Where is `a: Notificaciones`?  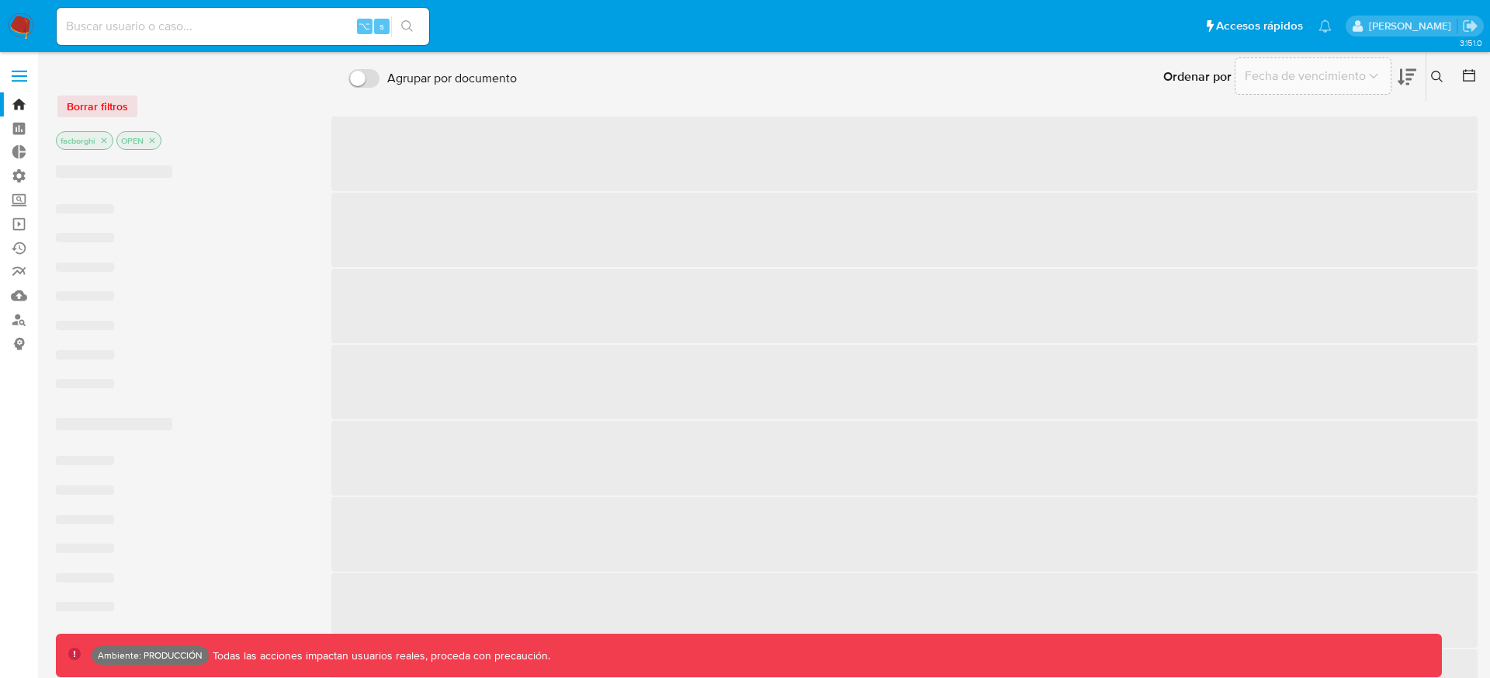 a: Notificaciones is located at coordinates (1325, 26).